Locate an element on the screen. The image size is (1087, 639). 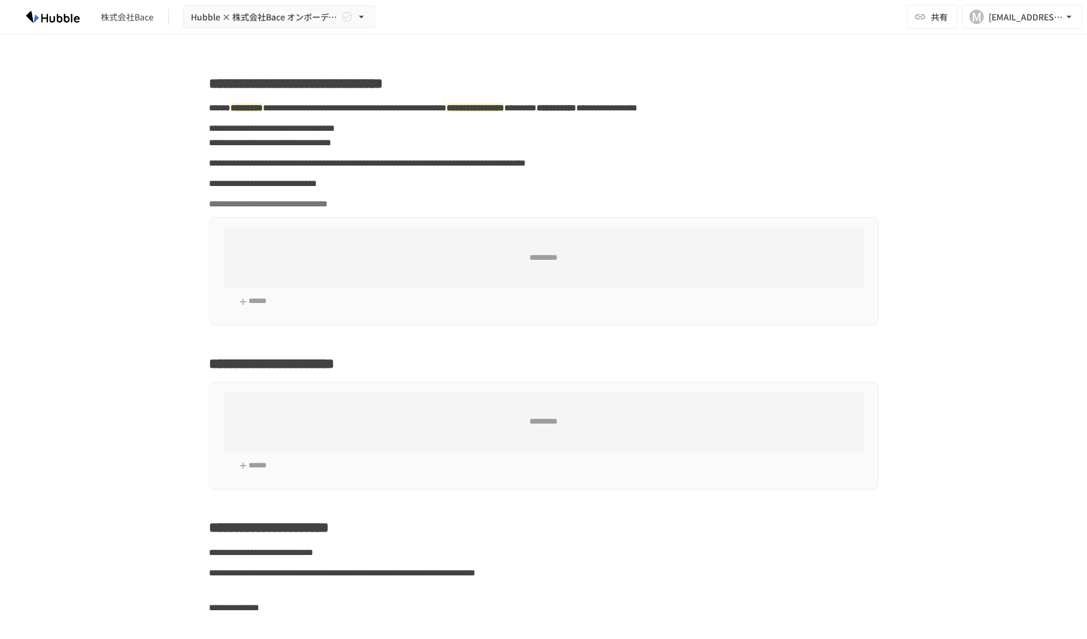
div: 株式会社Bace is located at coordinates (127, 17).